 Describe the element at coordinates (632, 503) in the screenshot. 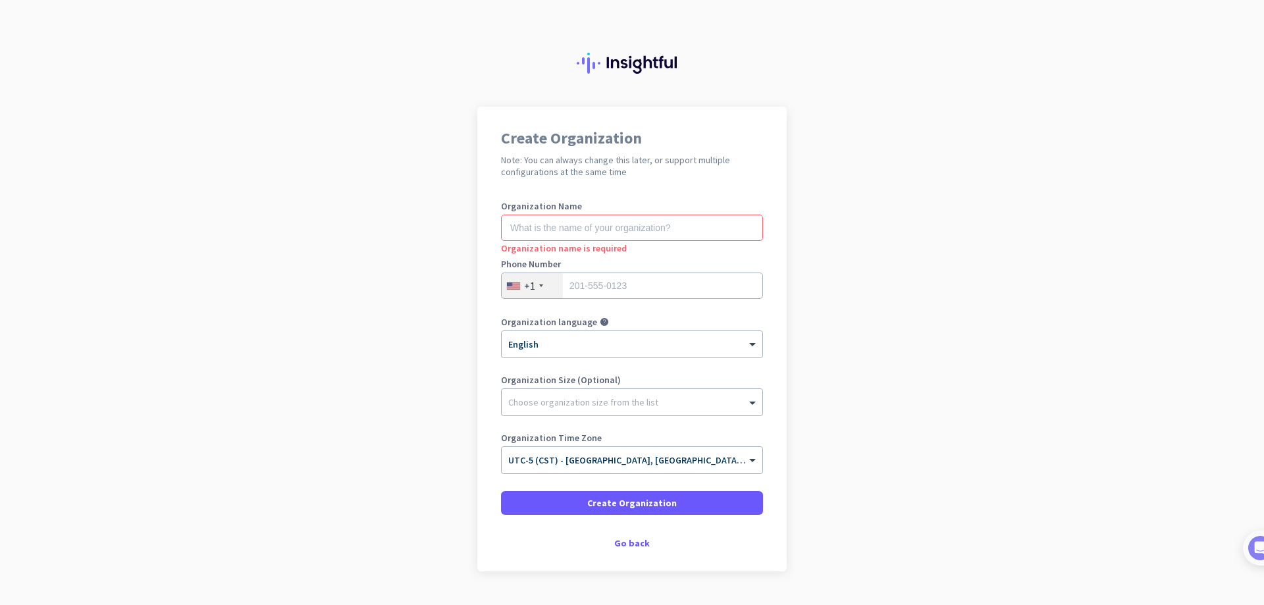

I see `button: Create Organization` at that location.